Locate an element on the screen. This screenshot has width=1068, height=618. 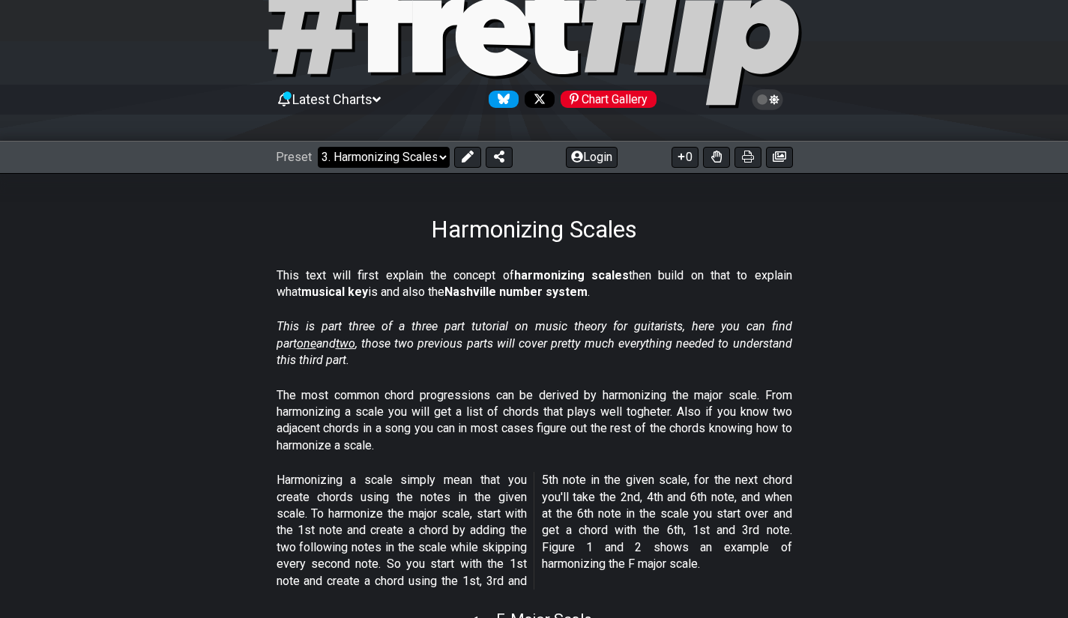
span: one is located at coordinates (307, 343).